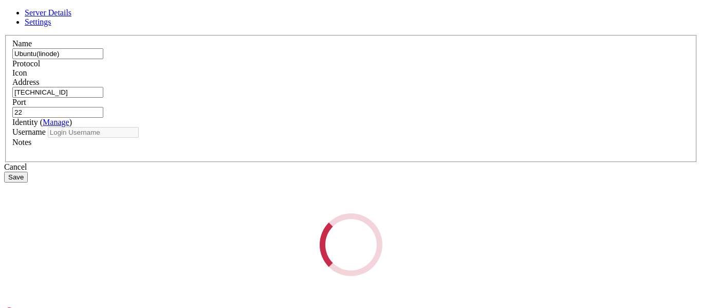 The width and height of the screenshot is (702, 308). I want to click on input: Port Number, so click(58, 112).